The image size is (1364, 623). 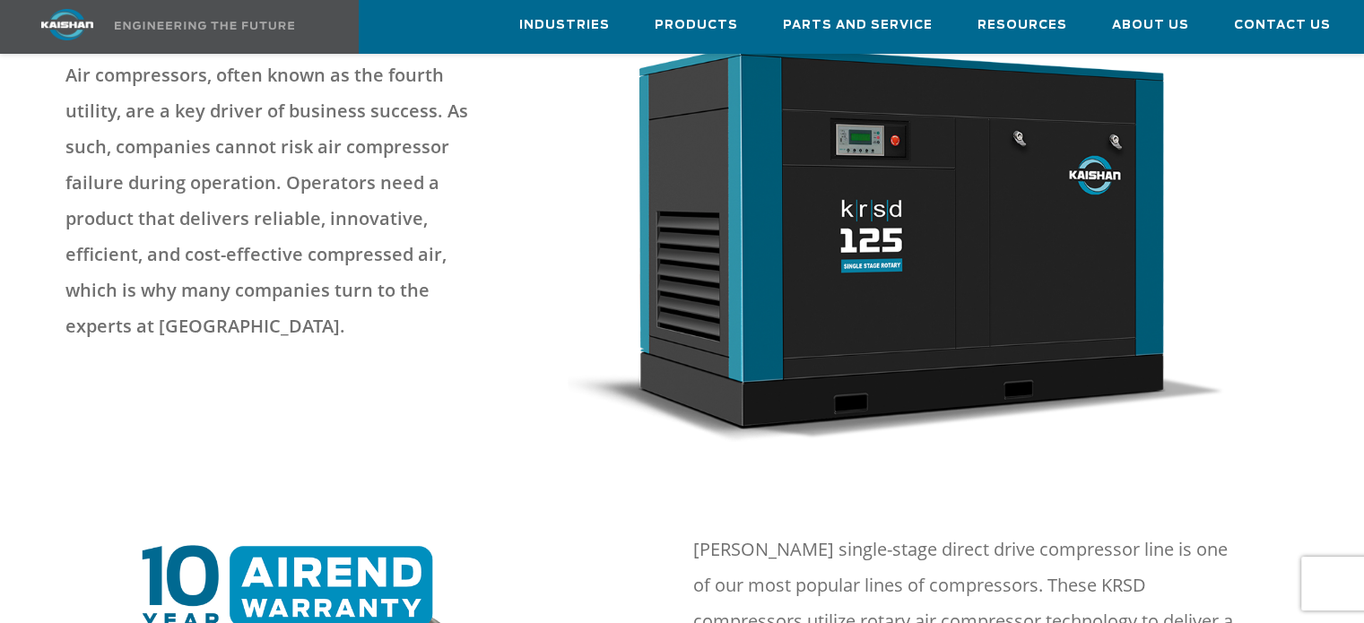 I want to click on a: Parts and Service, so click(x=857, y=25).